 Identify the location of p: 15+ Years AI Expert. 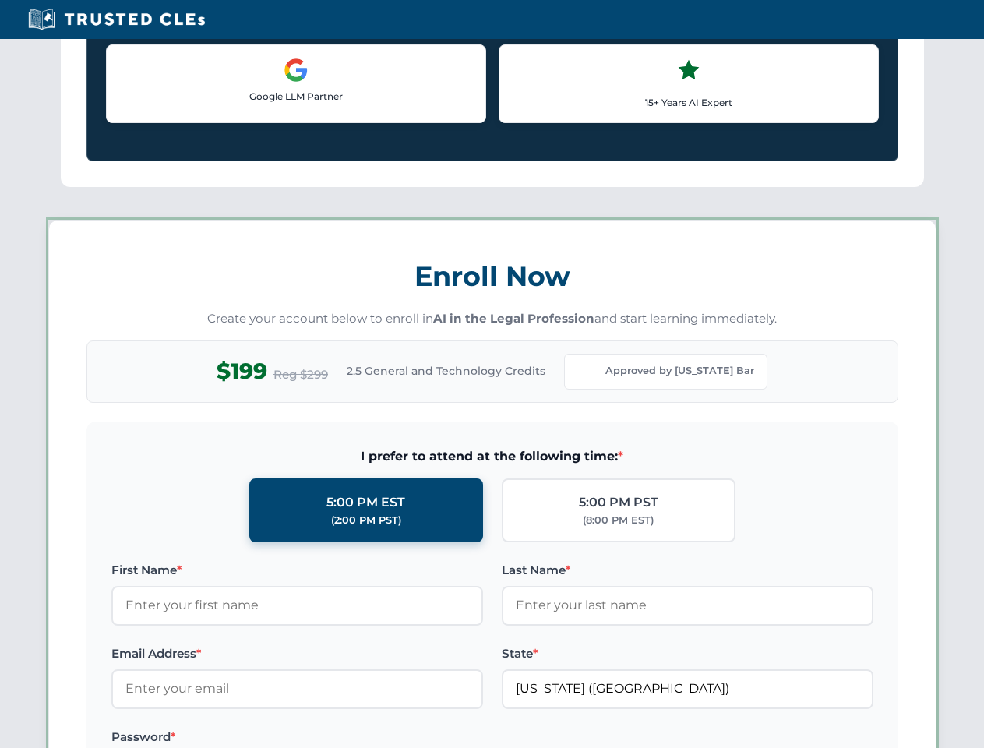
(689, 102).